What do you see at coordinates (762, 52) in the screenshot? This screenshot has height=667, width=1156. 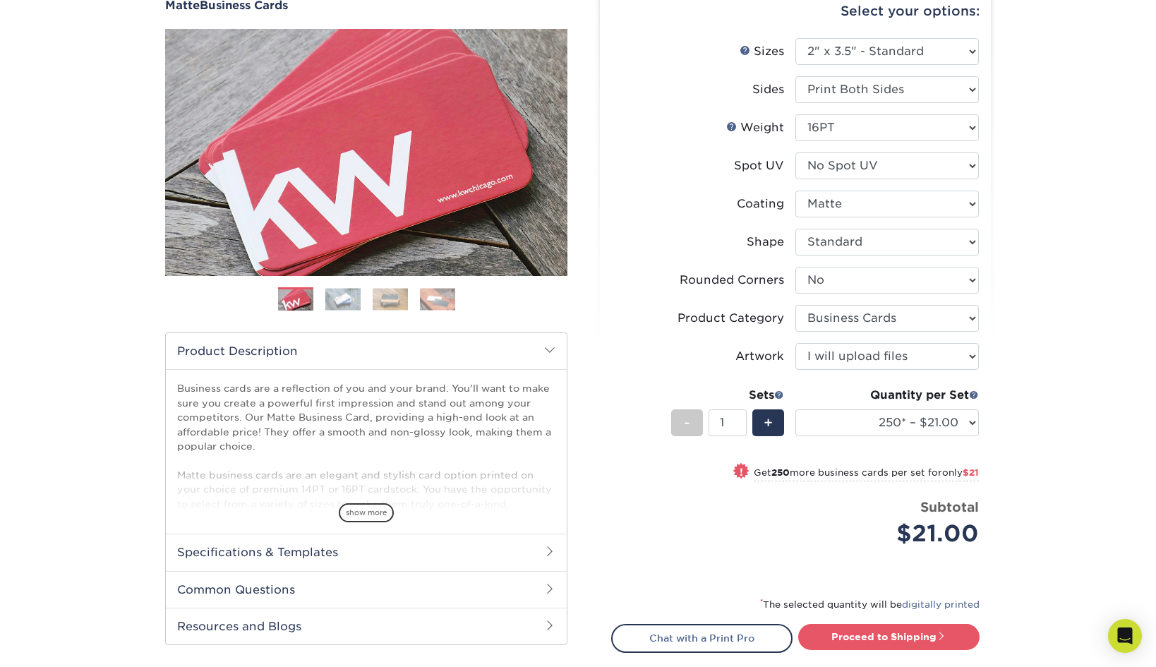 I see `div: Sizes` at bounding box center [762, 52].